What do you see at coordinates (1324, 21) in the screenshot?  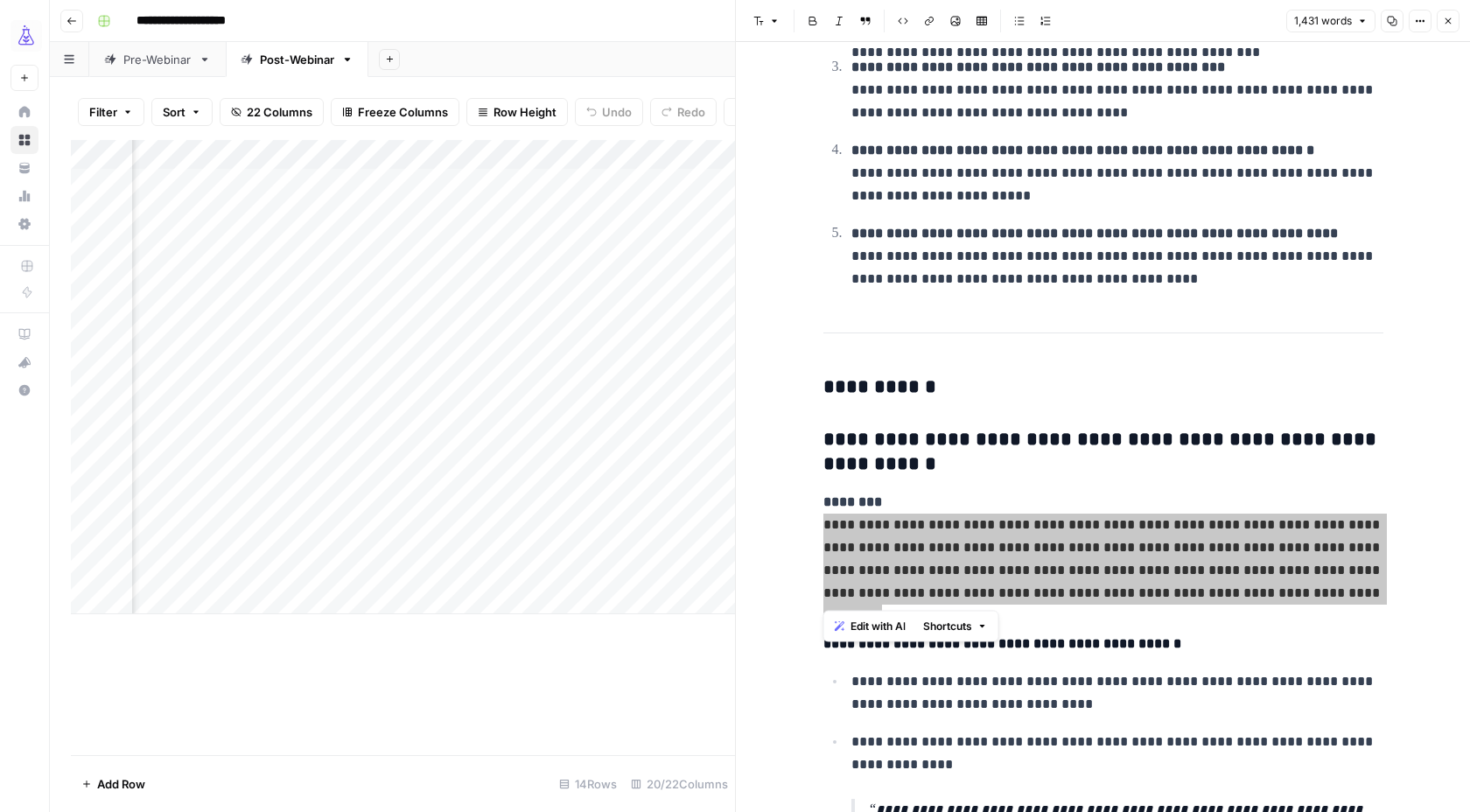 I see `span: 1,431 words` at bounding box center [1324, 21].